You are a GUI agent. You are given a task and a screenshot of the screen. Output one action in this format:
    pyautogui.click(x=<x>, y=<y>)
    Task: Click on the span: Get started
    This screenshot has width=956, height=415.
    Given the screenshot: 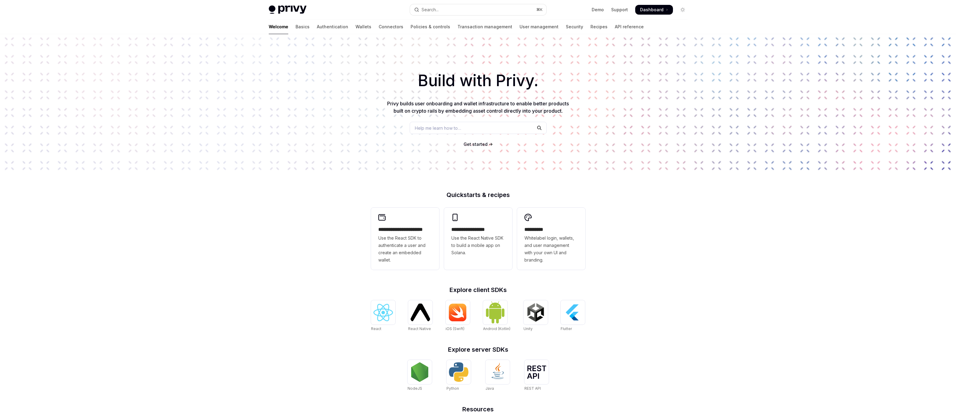 What is the action you would take?
    pyautogui.click(x=476, y=144)
    